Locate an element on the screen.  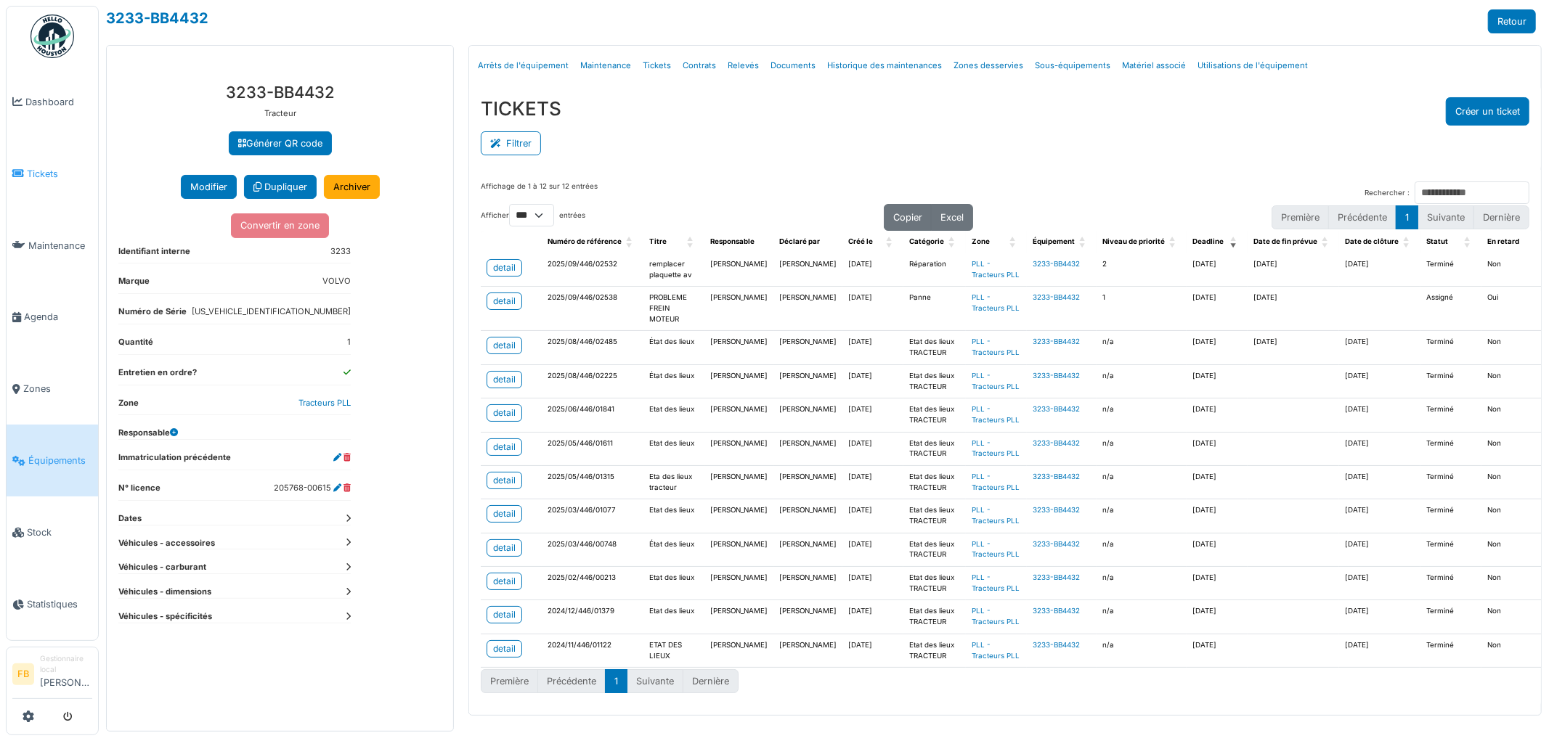
span: Statut: Activate to sort is located at coordinates (1468, 242).